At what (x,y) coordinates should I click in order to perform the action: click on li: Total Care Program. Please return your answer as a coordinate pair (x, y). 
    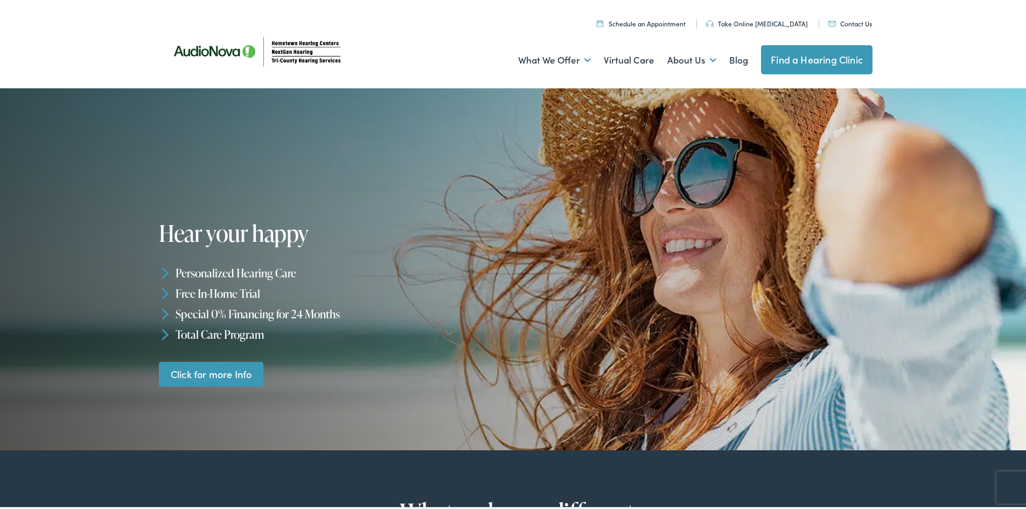
    Looking at the image, I should click on (338, 332).